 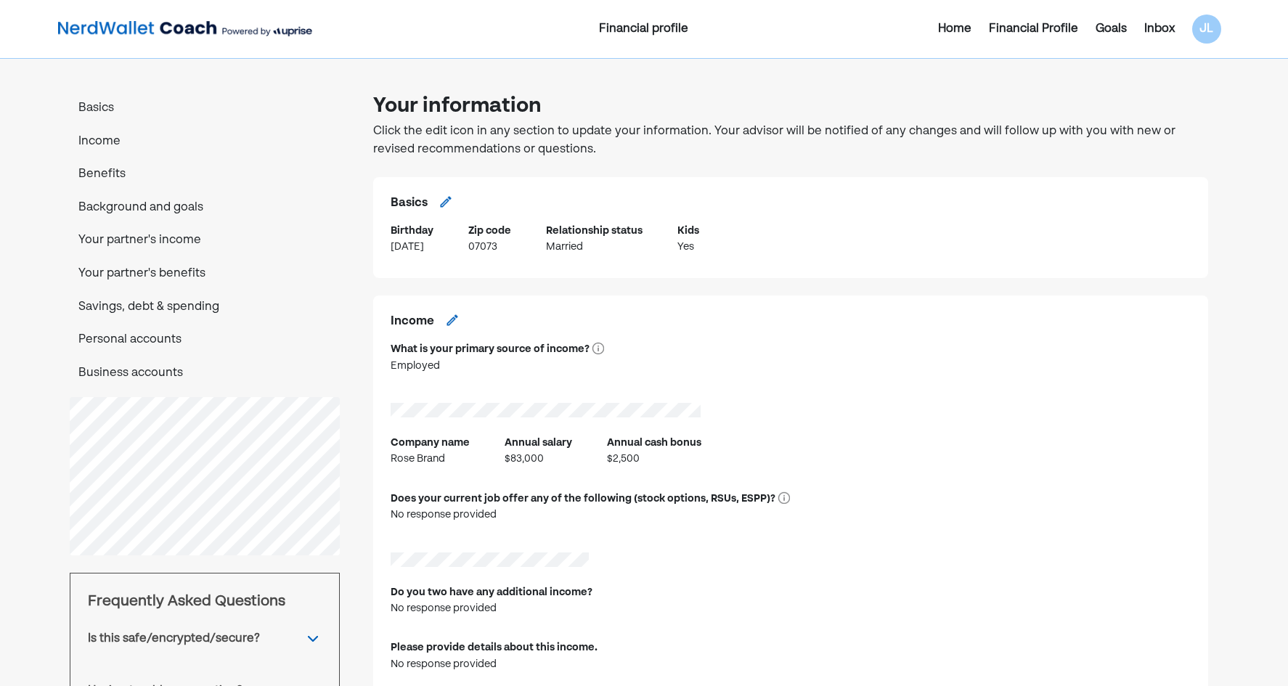 What do you see at coordinates (409, 204) in the screenshot?
I see `h2: Basics` at bounding box center [409, 204].